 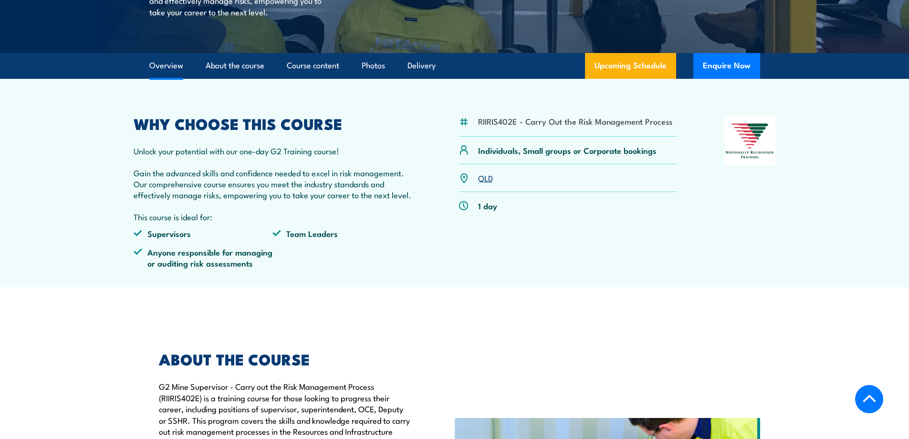 I want to click on li: RIIRIS402E - Carry Out the Risk Management Process, so click(x=575, y=121).